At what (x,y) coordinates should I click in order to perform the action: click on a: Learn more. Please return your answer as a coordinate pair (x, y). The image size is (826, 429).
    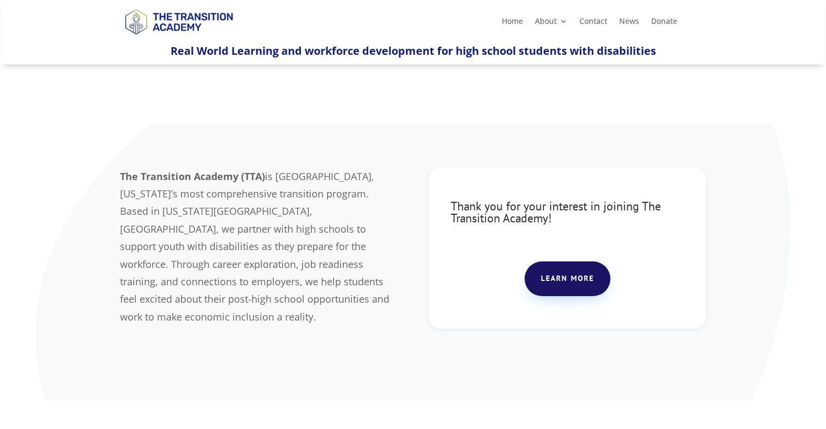
    Looking at the image, I should click on (567, 279).